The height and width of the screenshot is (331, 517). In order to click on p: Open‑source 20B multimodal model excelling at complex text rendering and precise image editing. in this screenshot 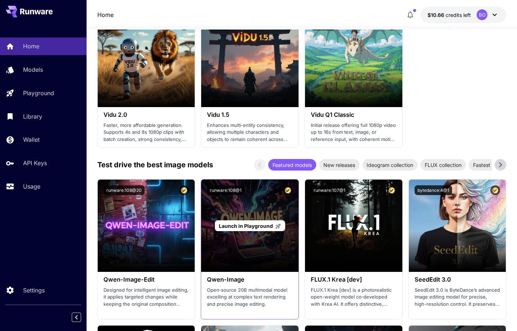, I will do `click(250, 297)`.